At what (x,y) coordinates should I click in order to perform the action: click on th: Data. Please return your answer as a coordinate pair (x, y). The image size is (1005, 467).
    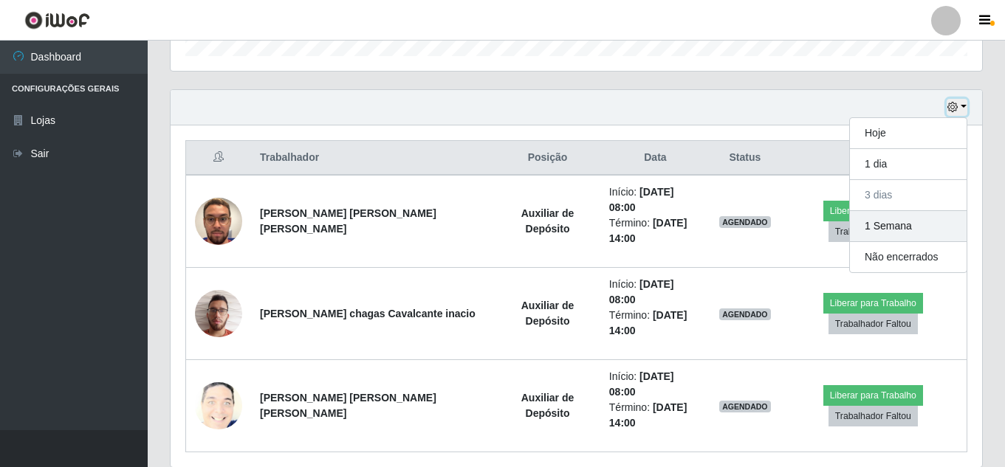
    Looking at the image, I should click on (655, 158).